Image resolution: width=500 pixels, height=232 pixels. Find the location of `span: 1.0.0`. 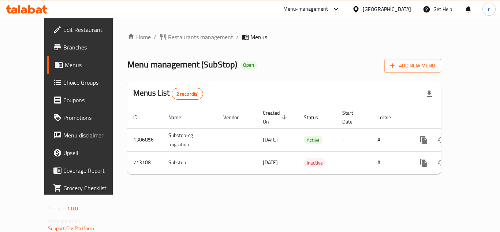

span: 1.0.0 is located at coordinates (72, 208).